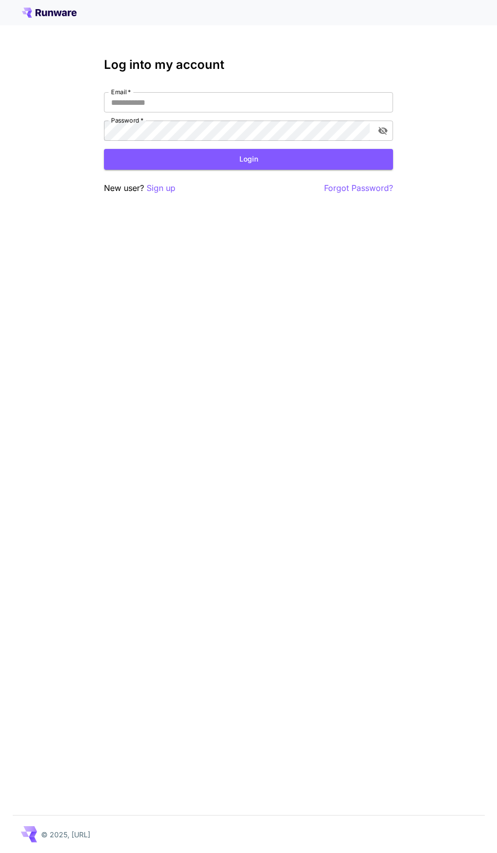 This screenshot has height=853, width=497. What do you see at coordinates (127, 120) in the screenshot?
I see `label: Password` at bounding box center [127, 120].